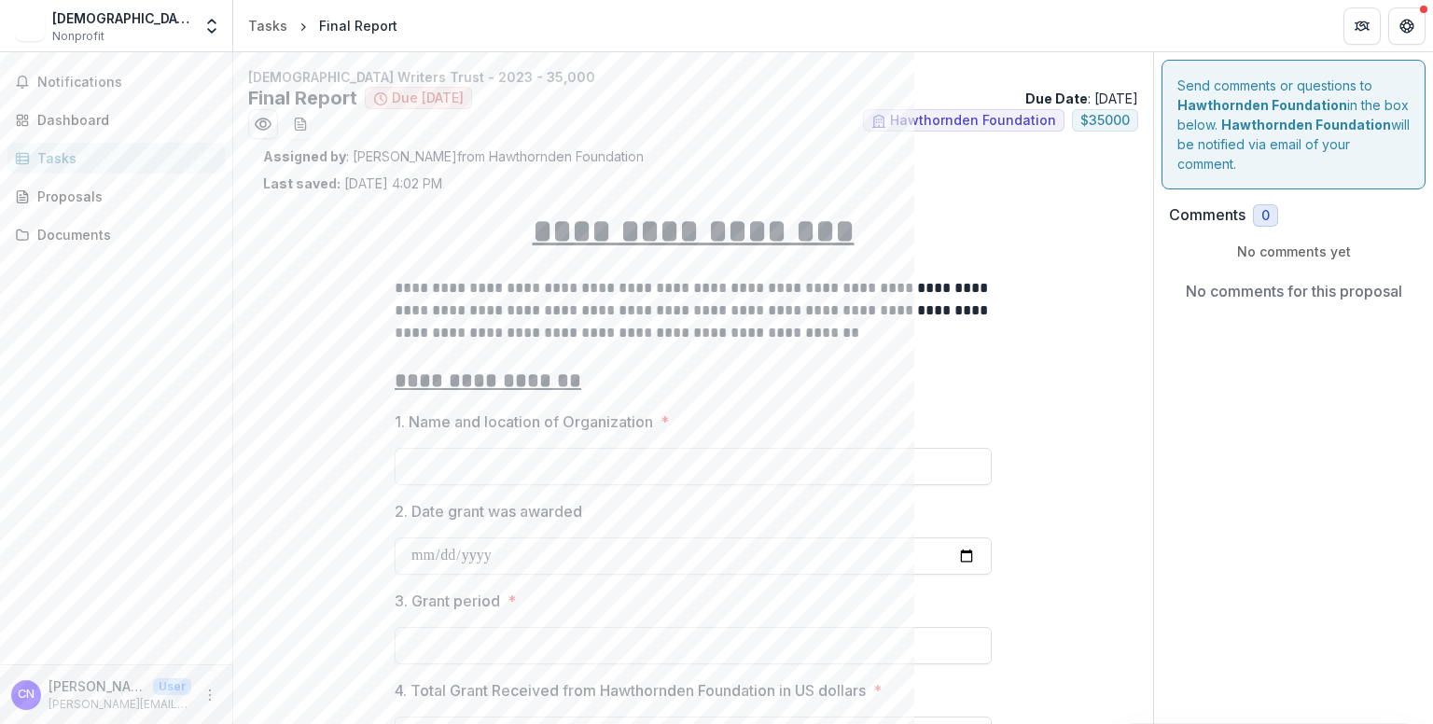  I want to click on h2: Final Report, so click(302, 98).